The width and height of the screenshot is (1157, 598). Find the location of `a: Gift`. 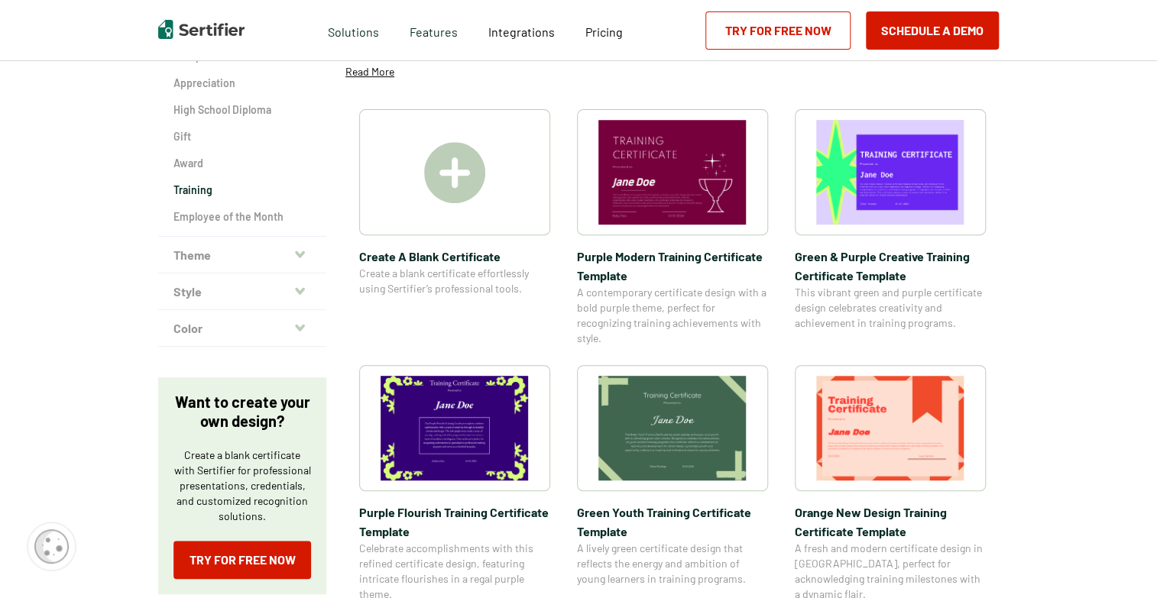

a: Gift is located at coordinates (242, 137).